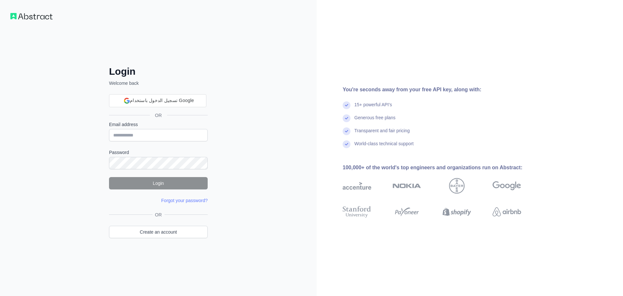 The height and width of the screenshot is (296, 623). What do you see at coordinates (357, 186) in the screenshot?
I see `img: accenture` at bounding box center [357, 186].